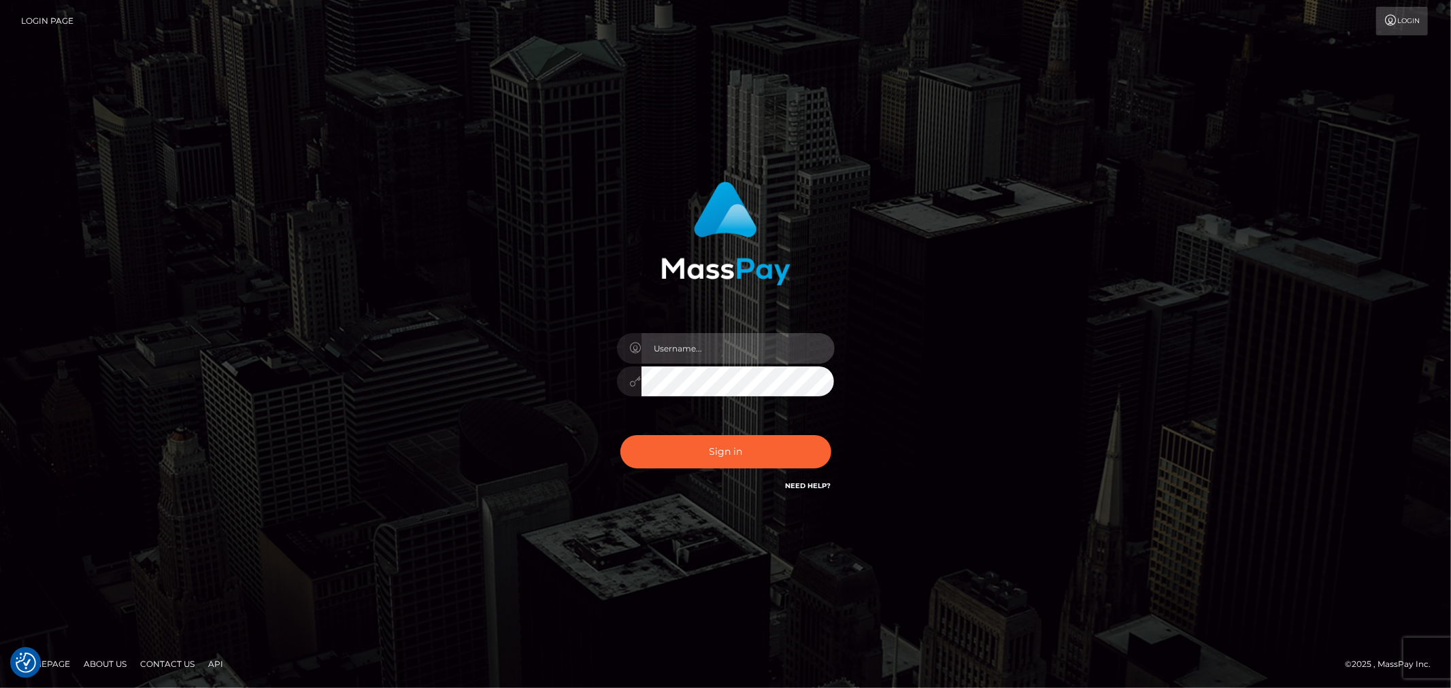 This screenshot has width=1451, height=688. Describe the element at coordinates (216, 664) in the screenshot. I see `a: API` at that location.